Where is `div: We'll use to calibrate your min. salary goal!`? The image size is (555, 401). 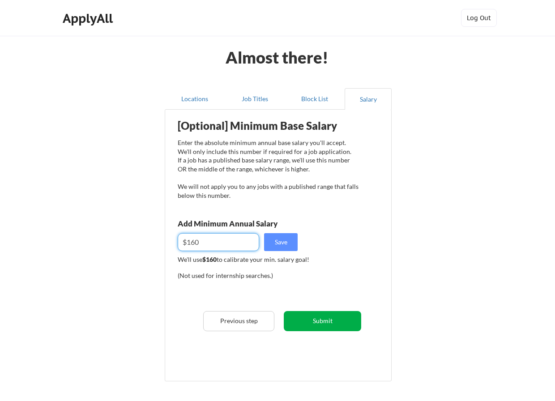 div: We'll use to calibrate your min. salary goal! is located at coordinates (268, 259).